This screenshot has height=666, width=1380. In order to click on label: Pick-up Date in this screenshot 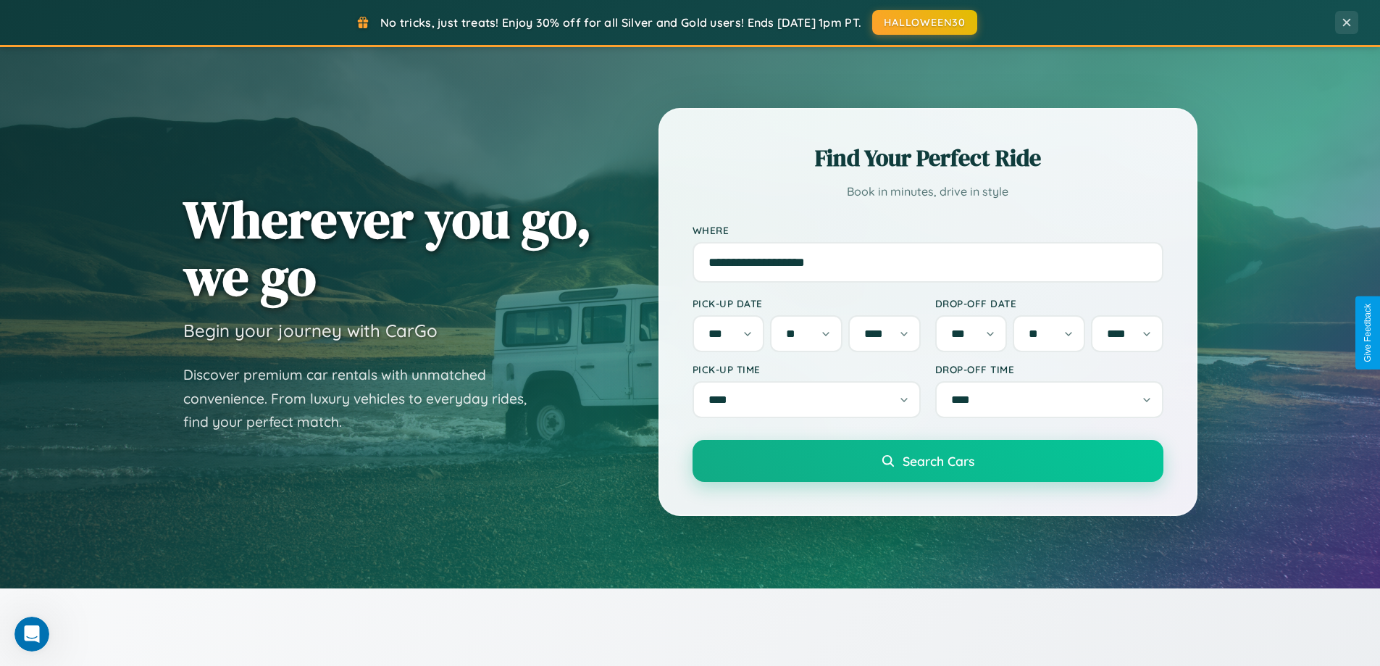, I will do `click(806, 303)`.